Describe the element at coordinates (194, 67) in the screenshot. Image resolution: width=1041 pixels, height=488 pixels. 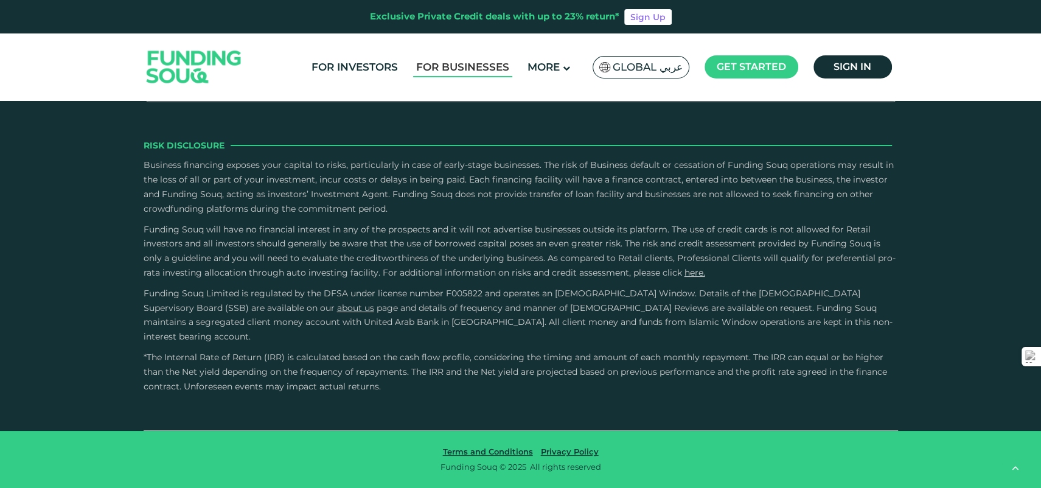
I see `img: Logo` at that location.